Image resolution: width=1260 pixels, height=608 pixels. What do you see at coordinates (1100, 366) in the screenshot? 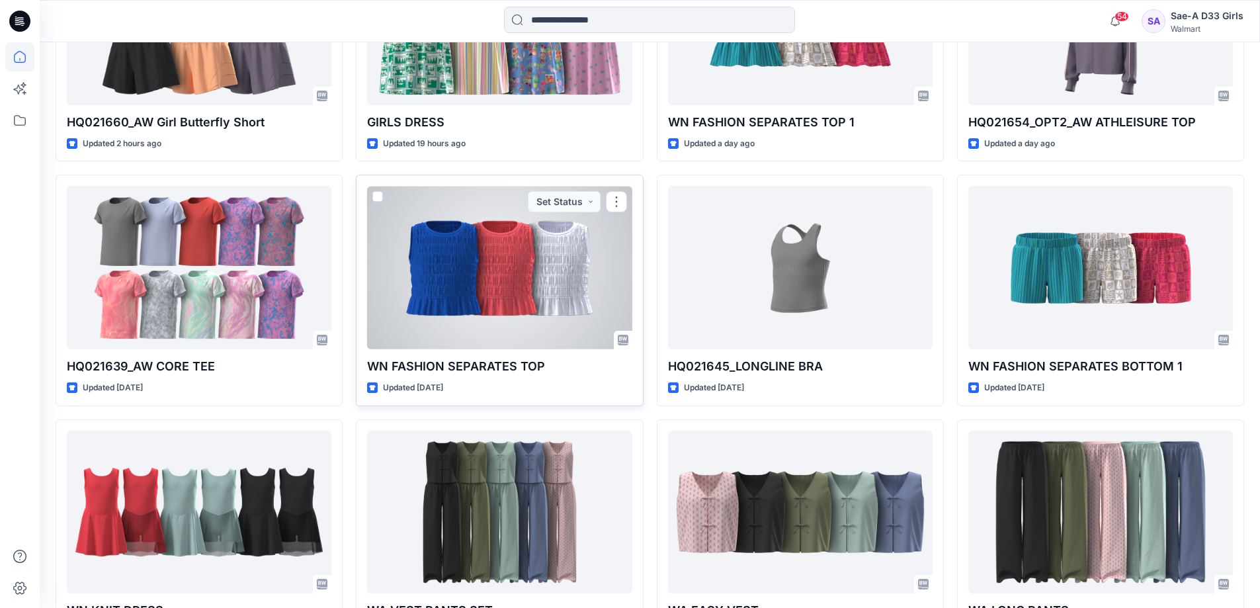
I see `p: WN FASHION SEPARATES BOTTOM 1` at bounding box center [1100, 366].